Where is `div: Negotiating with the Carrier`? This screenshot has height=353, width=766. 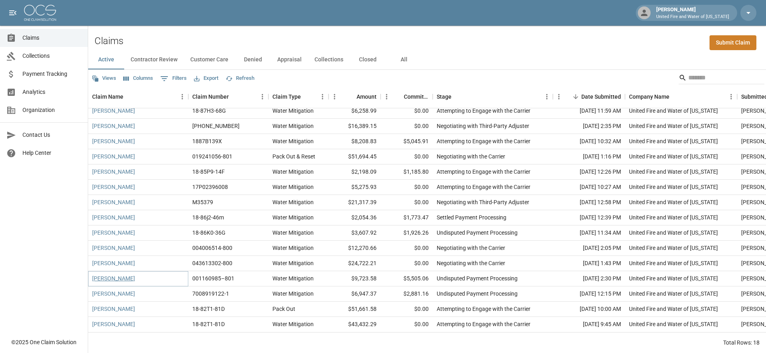
div: Negotiating with the Carrier is located at coordinates (471, 156).